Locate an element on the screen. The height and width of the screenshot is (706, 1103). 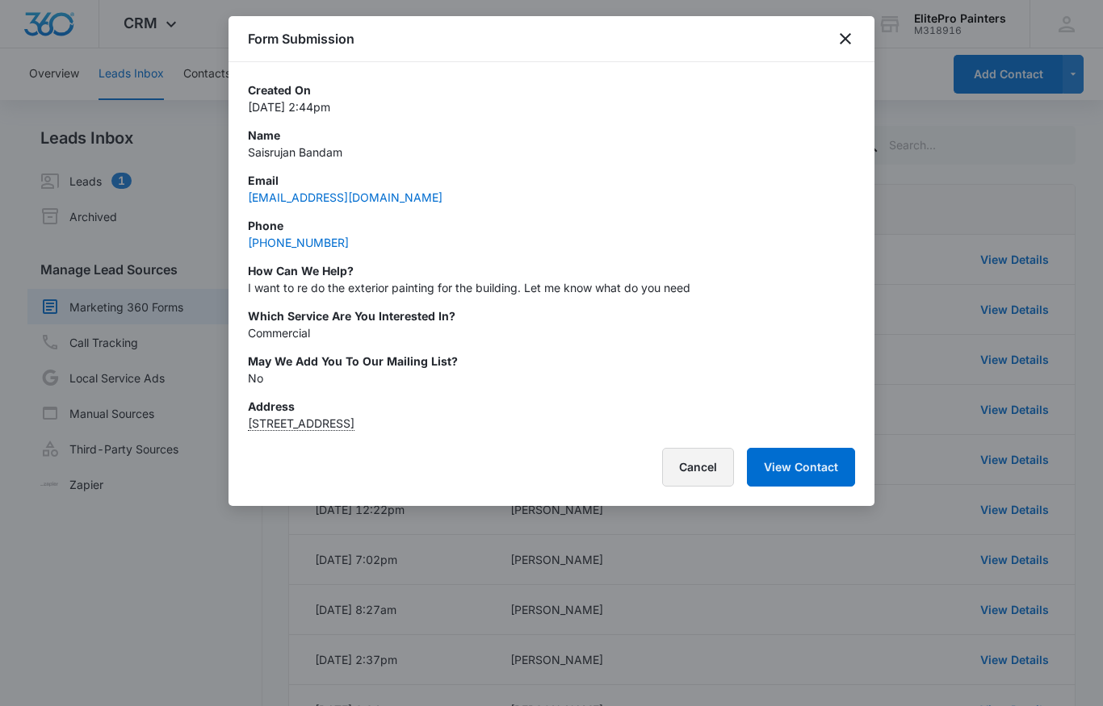
button: close is located at coordinates (845, 39).